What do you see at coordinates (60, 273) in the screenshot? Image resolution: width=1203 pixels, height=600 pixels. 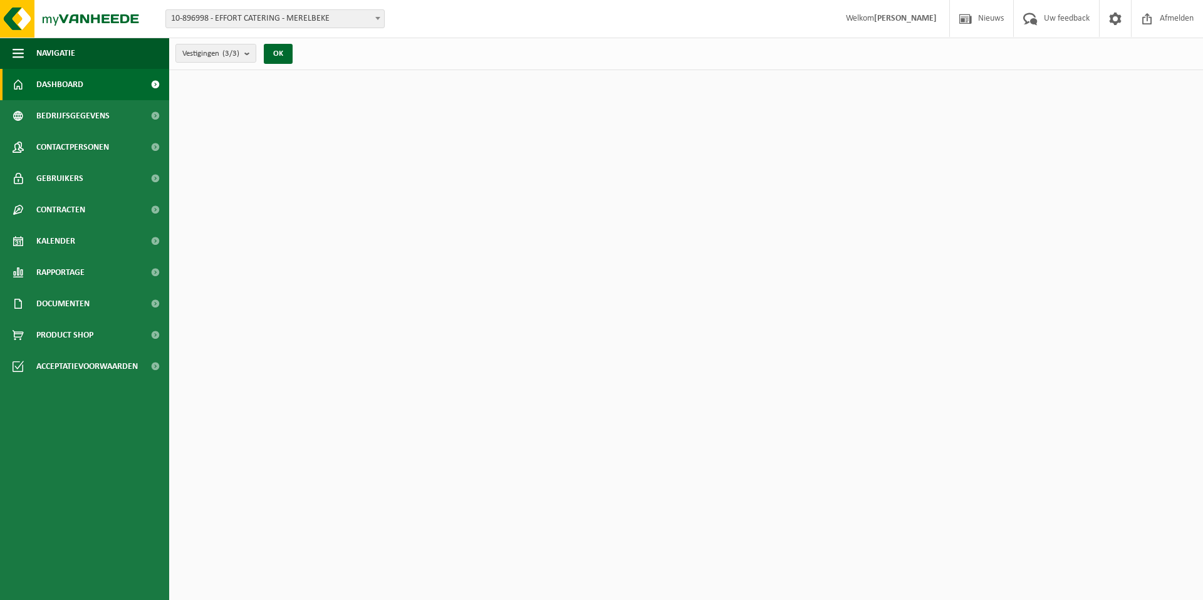 I see `span: Rapportage` at bounding box center [60, 273].